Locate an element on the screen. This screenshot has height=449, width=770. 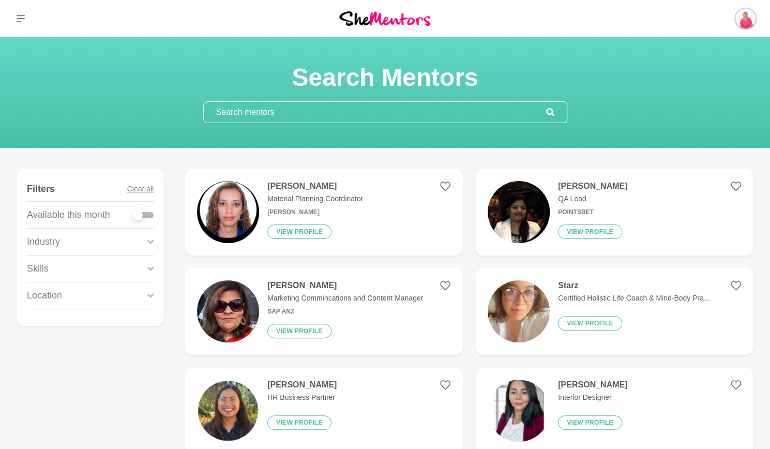
p: Material Planning Coordinator is located at coordinates (315, 199).